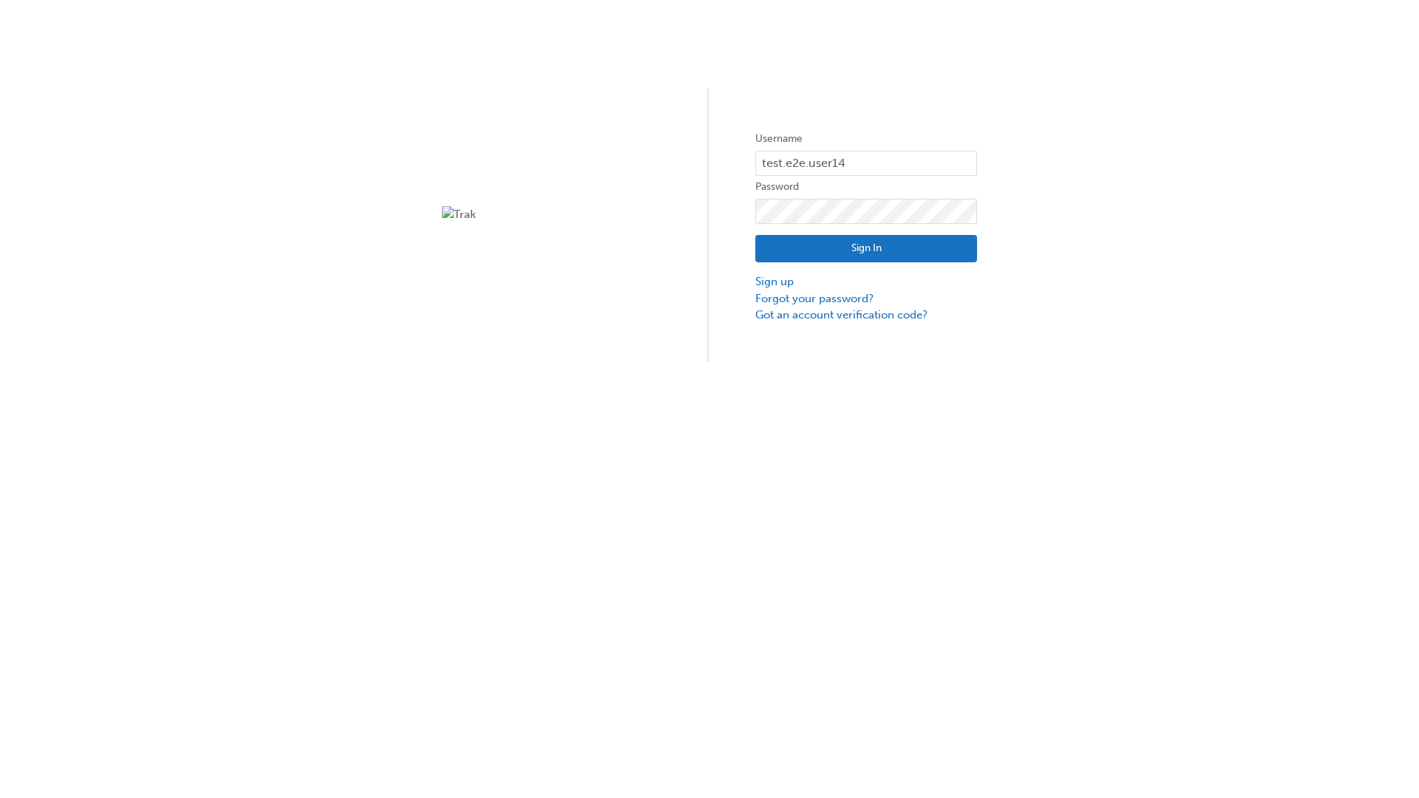 The height and width of the screenshot is (798, 1419). I want to click on label: Password, so click(866, 187).